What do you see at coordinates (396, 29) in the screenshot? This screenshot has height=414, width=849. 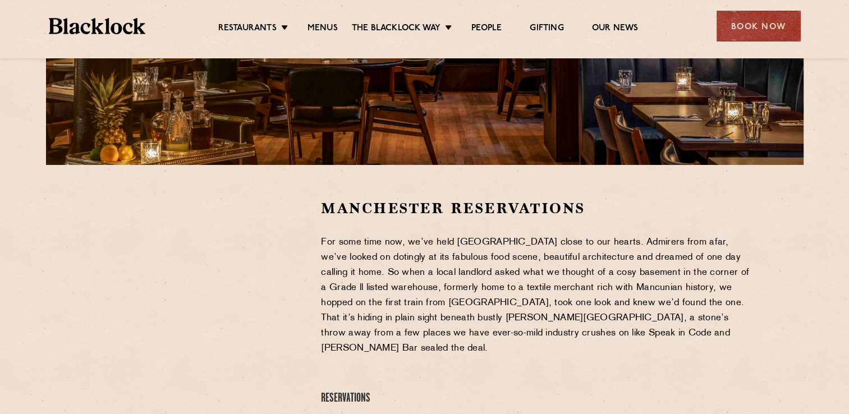 I see `a: The Blacklock Way` at bounding box center [396, 29].